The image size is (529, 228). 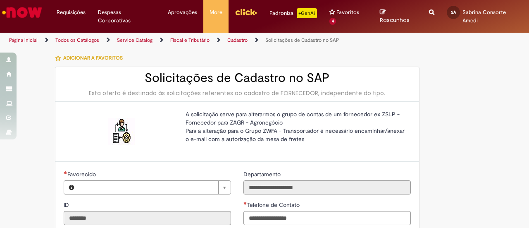 What do you see at coordinates (274, 204) in the screenshot?
I see `span: Telefone de Contato` at bounding box center [274, 204].